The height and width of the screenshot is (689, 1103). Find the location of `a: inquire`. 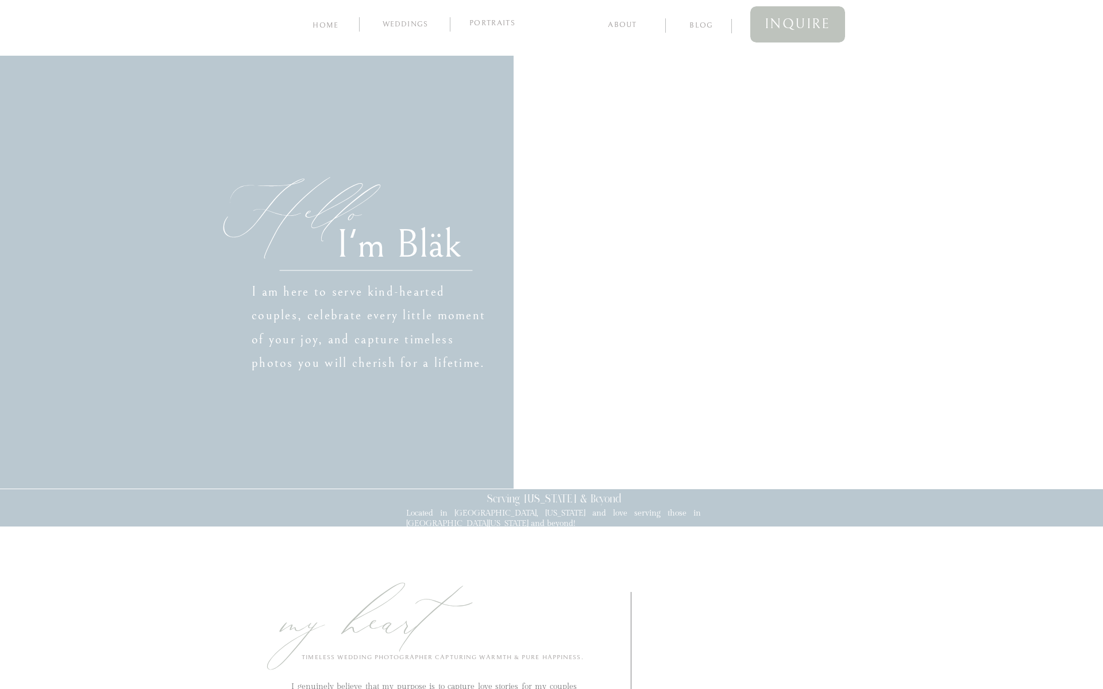

a: inquire is located at coordinates (797, 24).